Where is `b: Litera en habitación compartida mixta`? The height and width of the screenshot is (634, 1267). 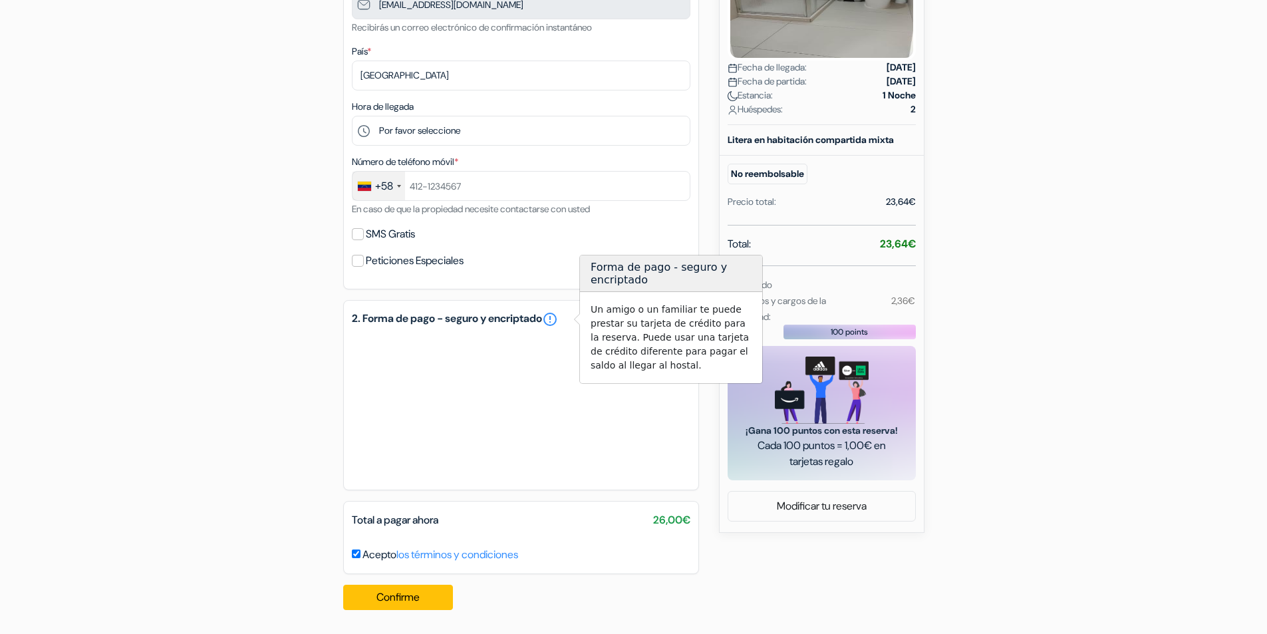
b: Litera en habitación compartida mixta is located at coordinates (811, 140).